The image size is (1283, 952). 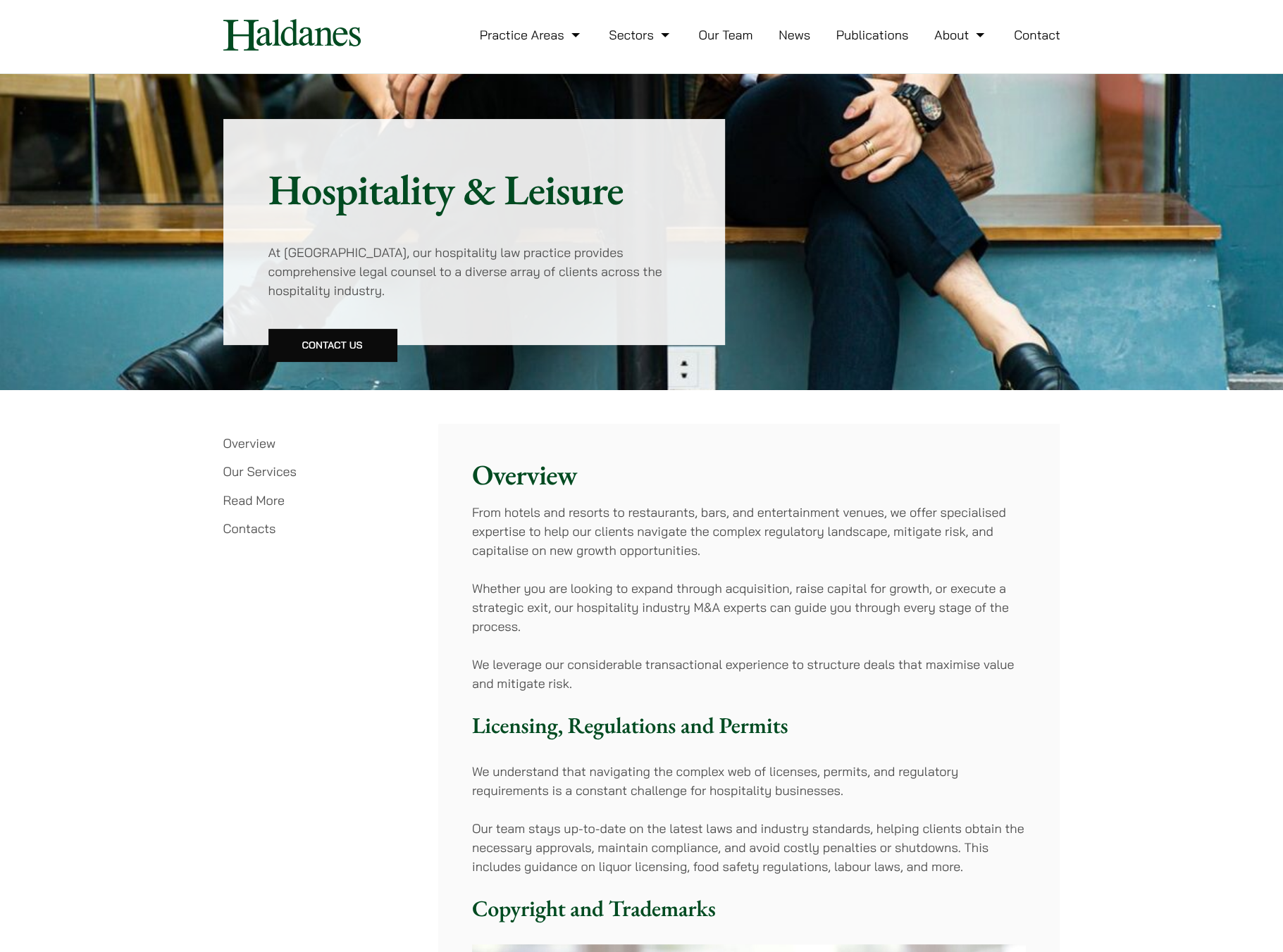 What do you see at coordinates (474, 189) in the screenshot?
I see `h1: Hospitality & Leisure` at bounding box center [474, 189].